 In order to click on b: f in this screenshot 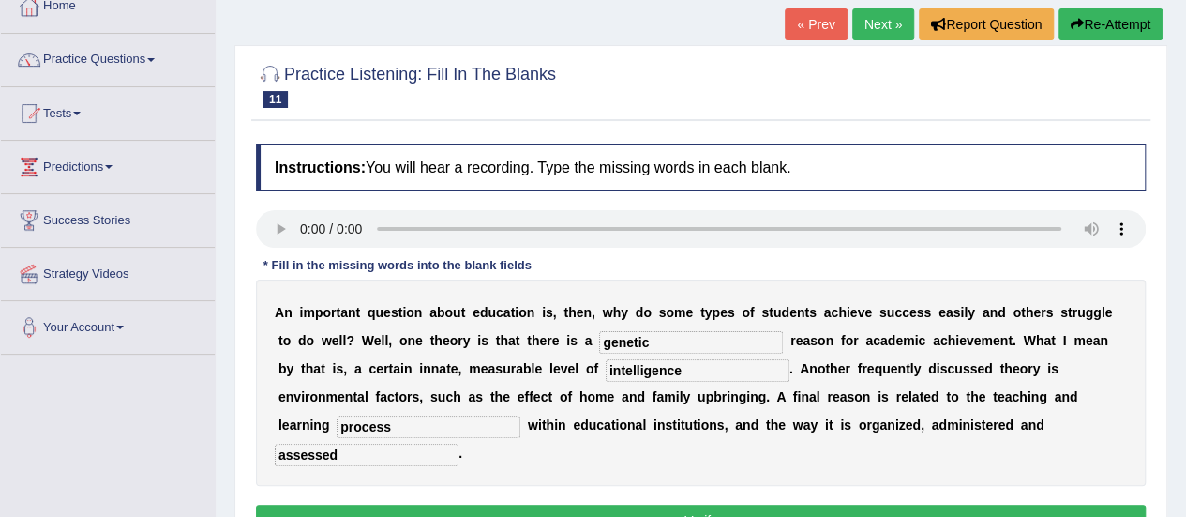, I will do `click(859, 369)`.